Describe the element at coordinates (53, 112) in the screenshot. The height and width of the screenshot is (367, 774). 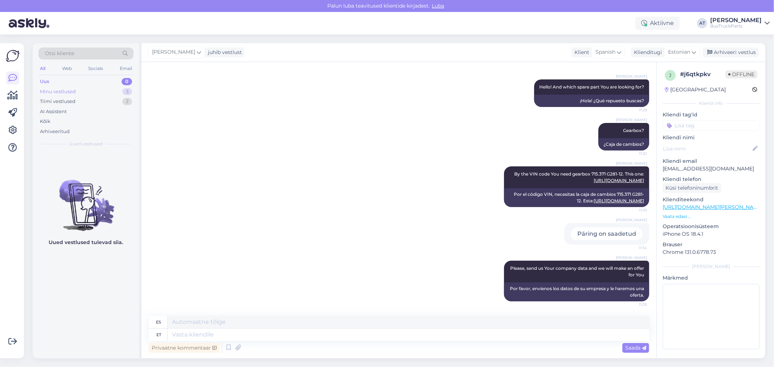
I see `div: AI Assistent` at that location.